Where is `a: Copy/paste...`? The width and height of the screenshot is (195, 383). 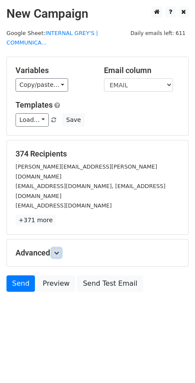
a: Copy/paste... is located at coordinates (42, 85).